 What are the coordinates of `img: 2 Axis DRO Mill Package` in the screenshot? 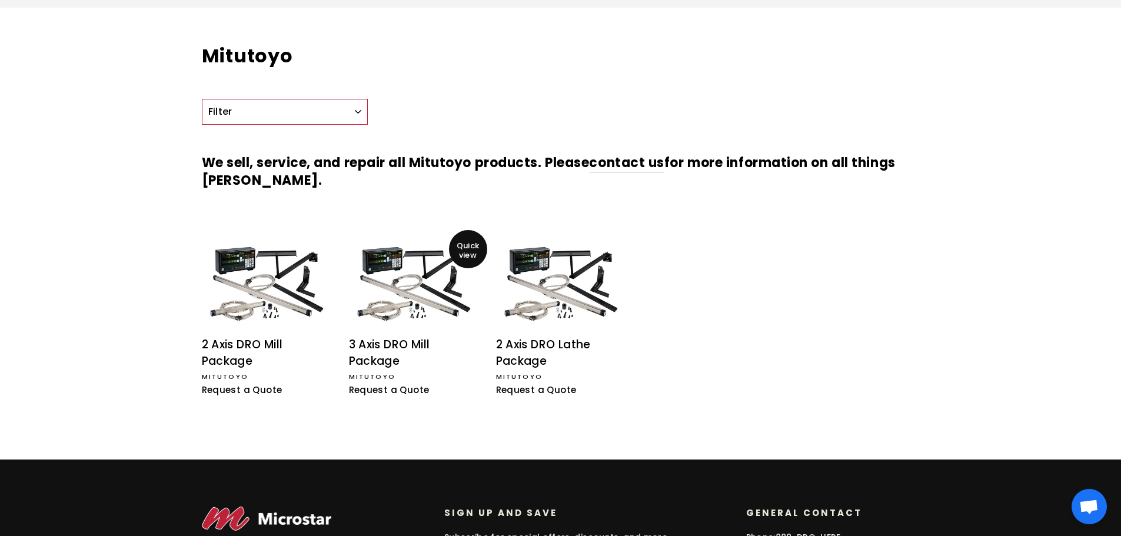 It's located at (266, 282).